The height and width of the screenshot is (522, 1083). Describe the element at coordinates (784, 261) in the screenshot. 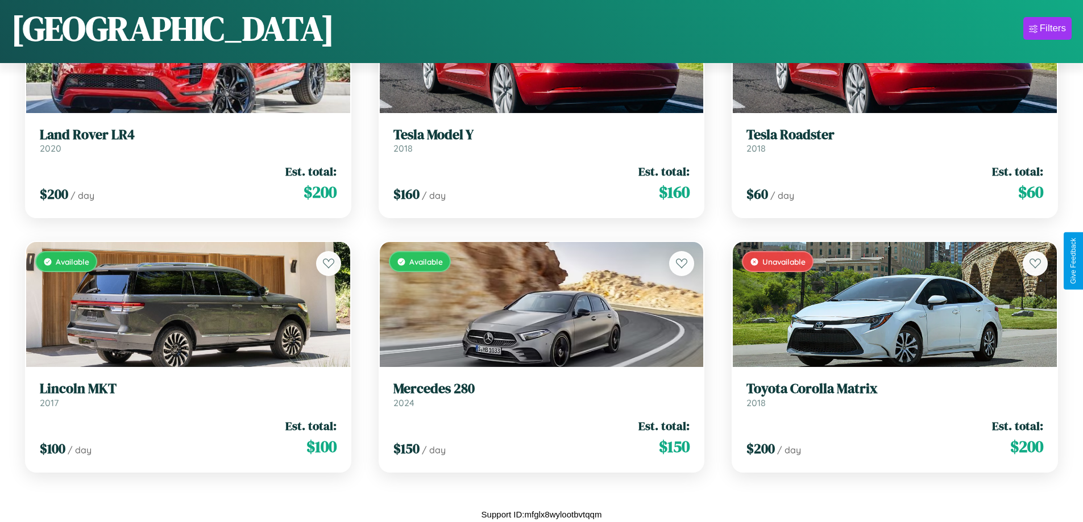

I see `span: Unavailable` at that location.